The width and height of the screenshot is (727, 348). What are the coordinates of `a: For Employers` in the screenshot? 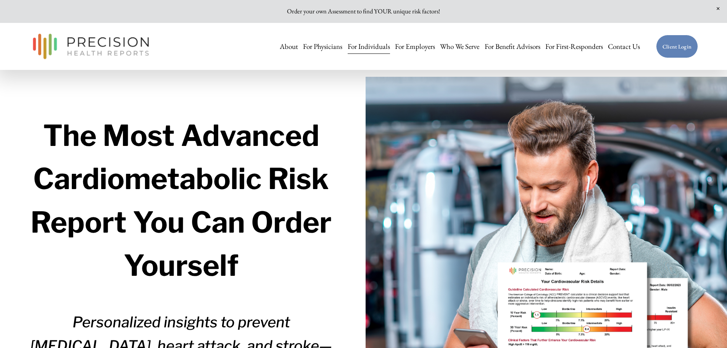 It's located at (415, 47).